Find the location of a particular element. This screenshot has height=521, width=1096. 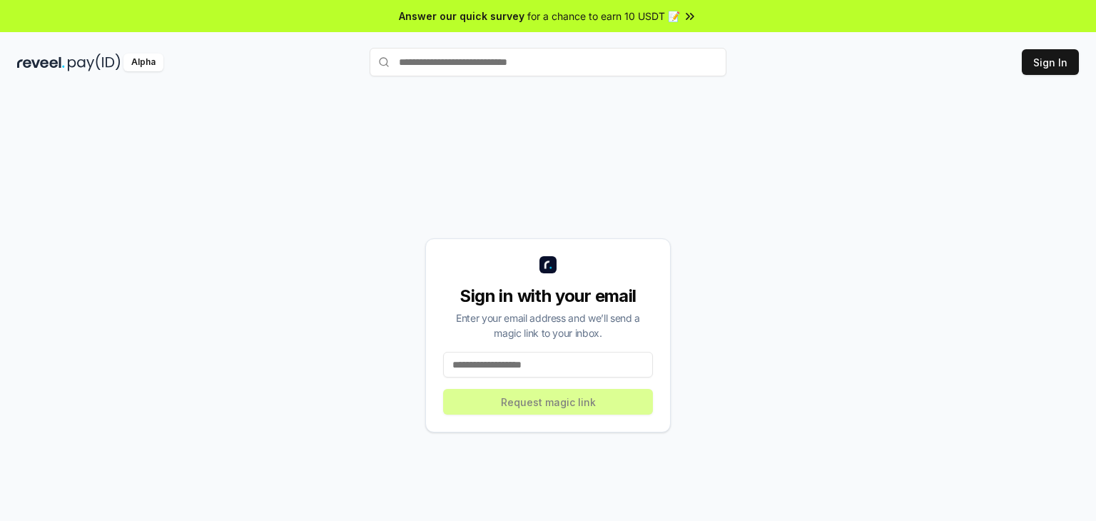

img: pay_id is located at coordinates (94, 62).